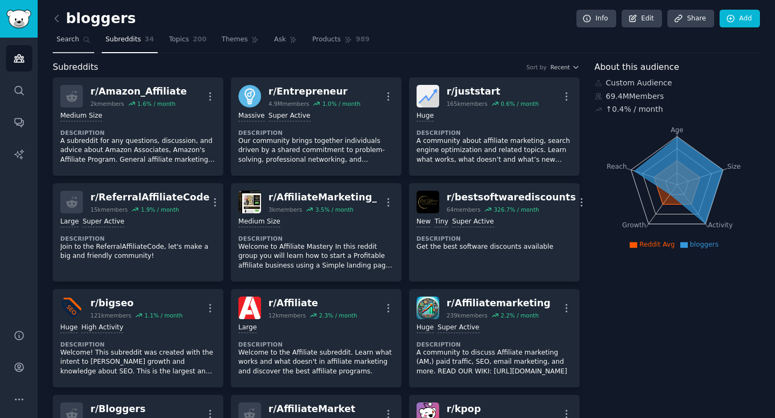 This screenshot has height=418, width=775. I want to click on span: Ask, so click(280, 40).